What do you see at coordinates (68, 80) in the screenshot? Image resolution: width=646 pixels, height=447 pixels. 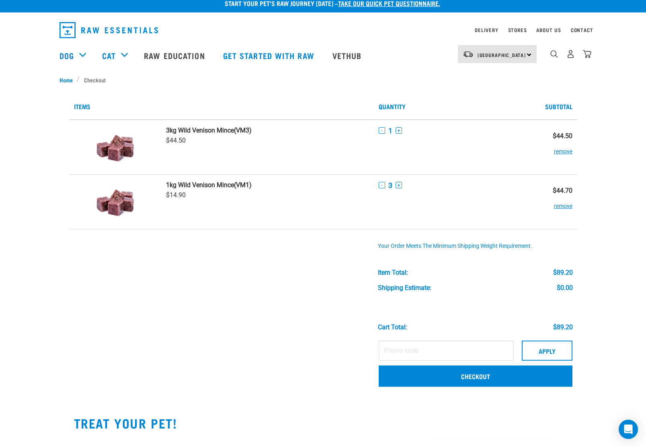 I see `a: Home` at bounding box center [68, 80].